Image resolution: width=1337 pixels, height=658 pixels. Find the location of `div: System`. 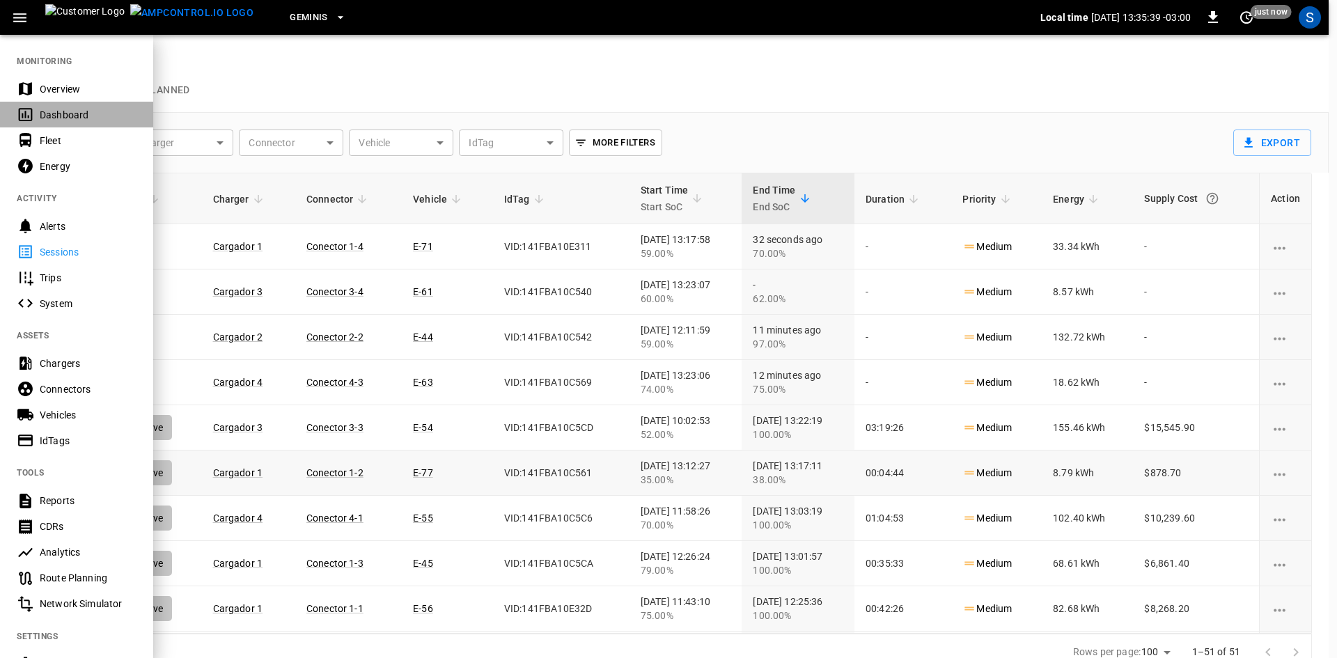

div: System is located at coordinates (88, 304).